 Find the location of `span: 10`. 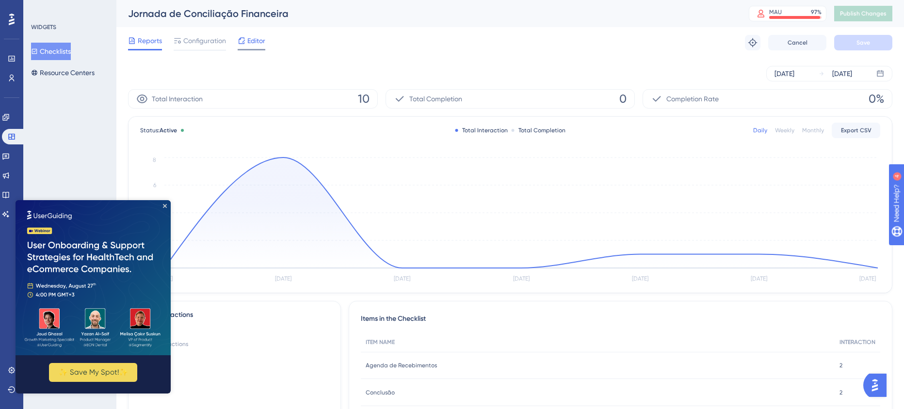

span: 10 is located at coordinates (364, 99).